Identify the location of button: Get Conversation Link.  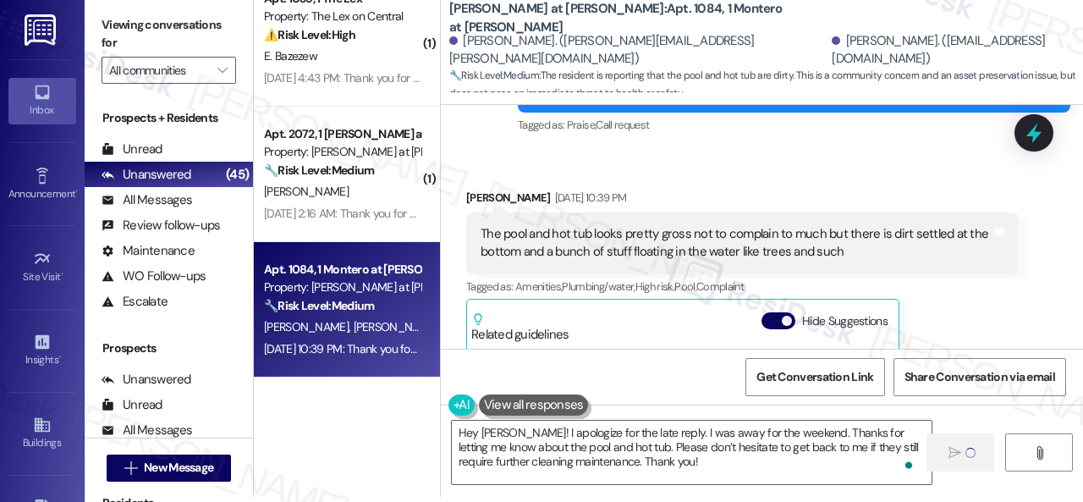
(815, 377).